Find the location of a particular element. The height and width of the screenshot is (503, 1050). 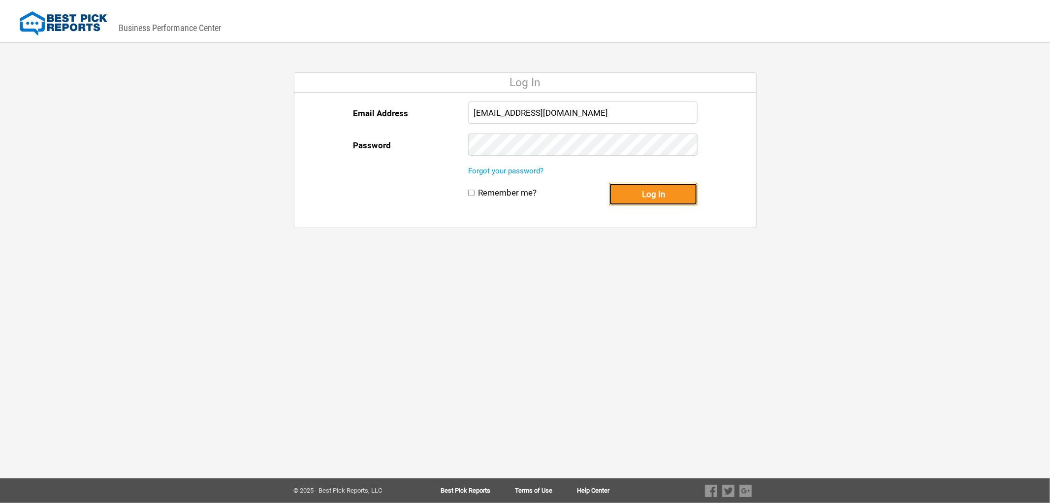

label: Email Address is located at coordinates (381, 113).